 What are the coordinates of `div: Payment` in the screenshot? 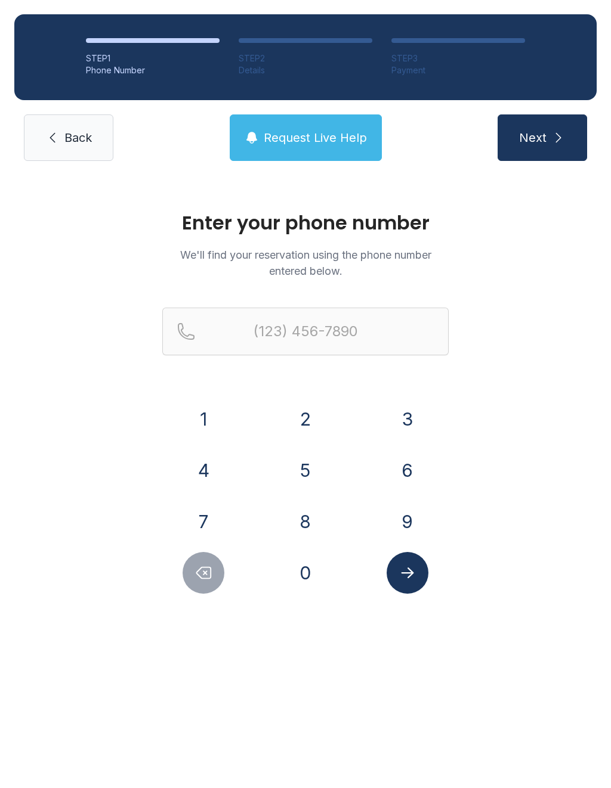 It's located at (458, 70).